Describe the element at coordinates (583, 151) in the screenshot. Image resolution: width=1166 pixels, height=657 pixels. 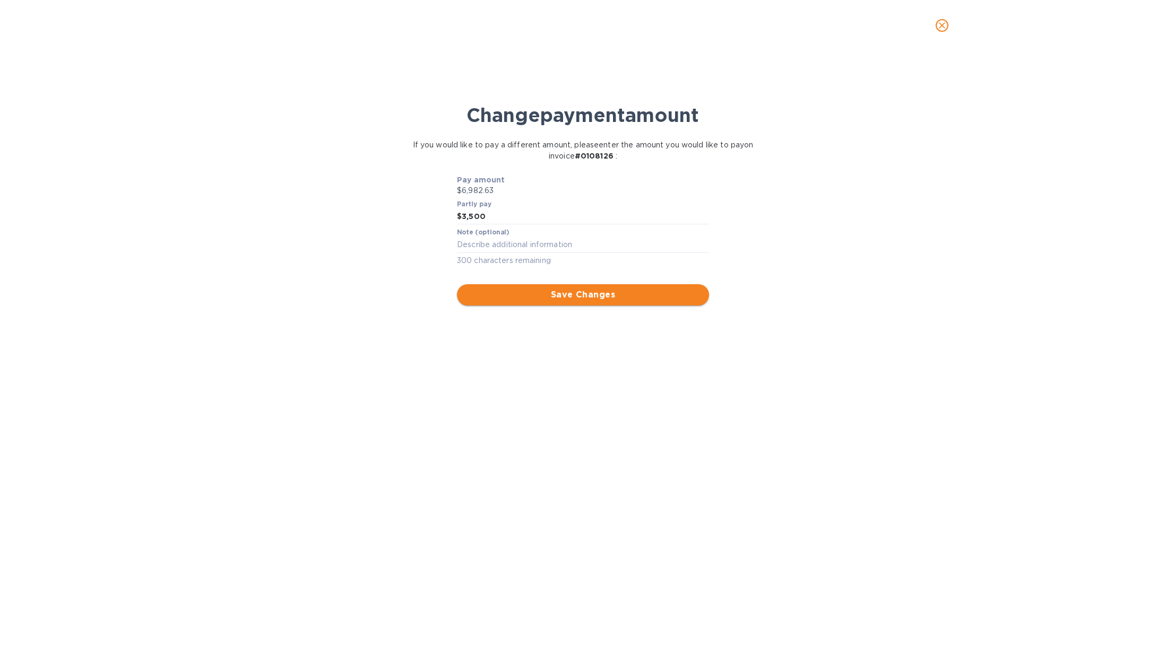
I see `p: If you would like to pay a different amount, please enter the amount you would like to pay on inv...` at that location.